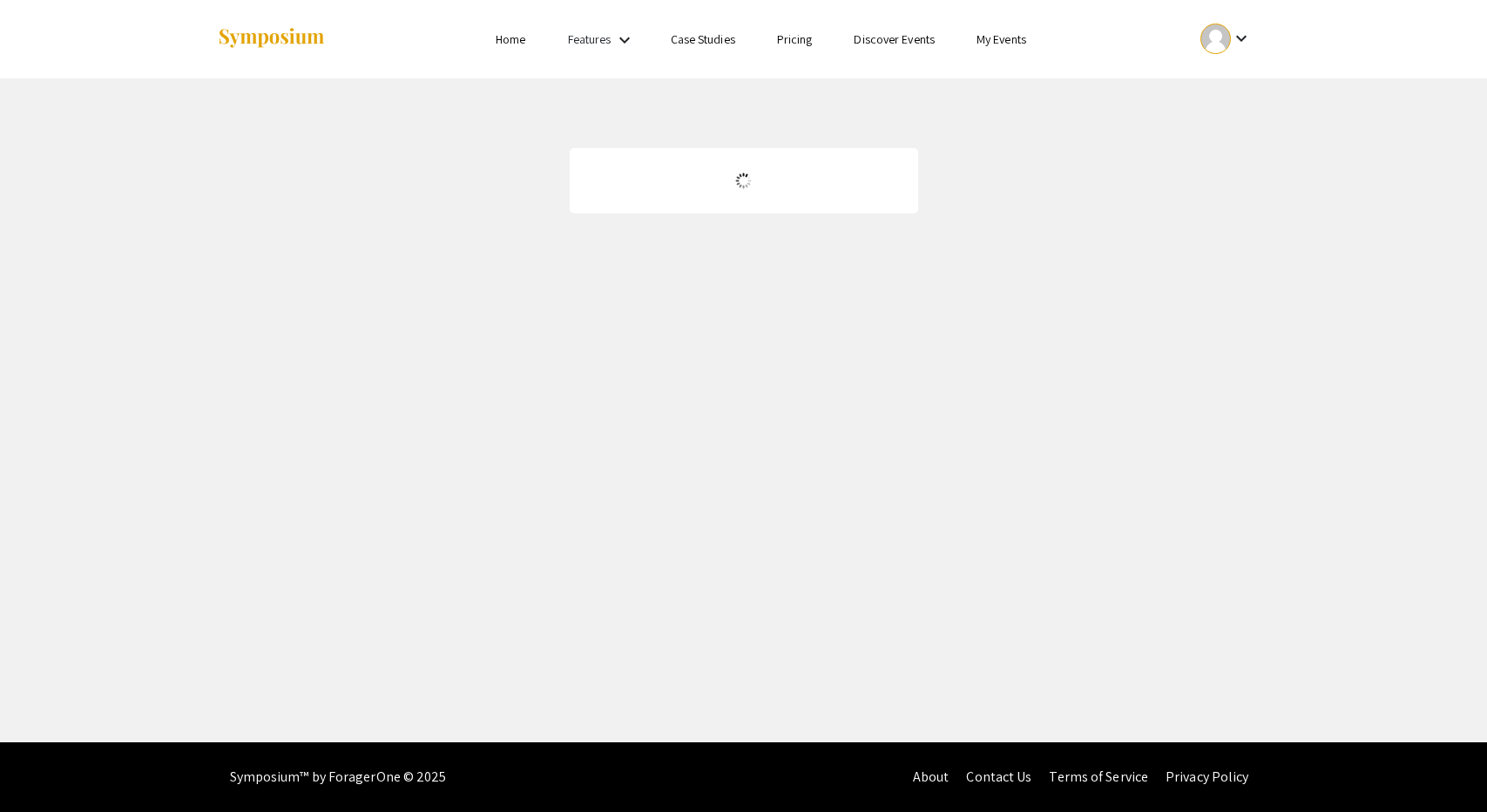 This screenshot has width=1487, height=812. Describe the element at coordinates (1099, 776) in the screenshot. I see `a: Terms of Service` at that location.